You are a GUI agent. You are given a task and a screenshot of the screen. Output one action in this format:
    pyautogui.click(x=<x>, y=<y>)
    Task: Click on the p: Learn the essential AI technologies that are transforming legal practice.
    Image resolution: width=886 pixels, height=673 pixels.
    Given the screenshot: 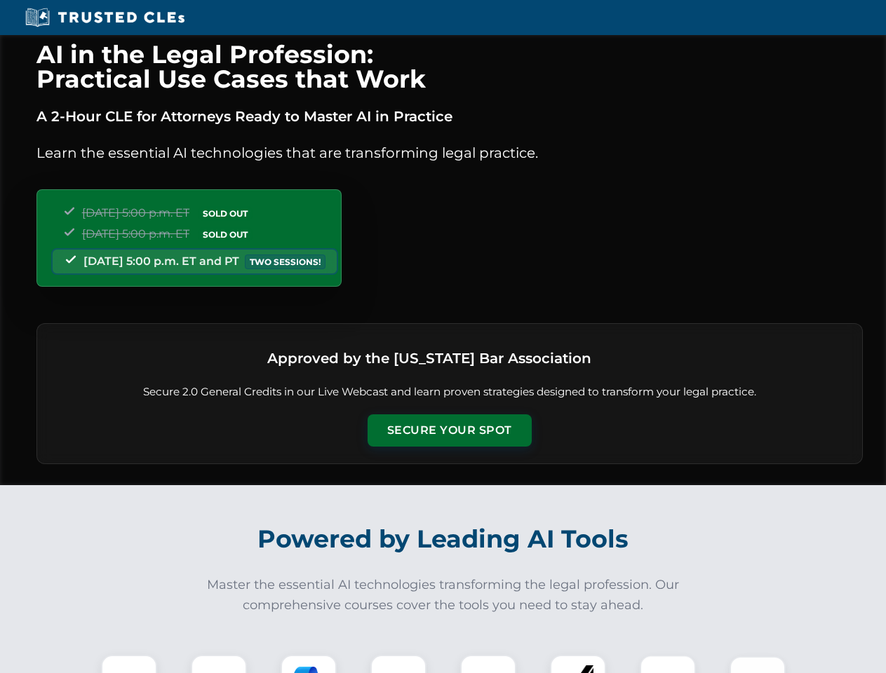 What is the action you would take?
    pyautogui.click(x=449, y=153)
    